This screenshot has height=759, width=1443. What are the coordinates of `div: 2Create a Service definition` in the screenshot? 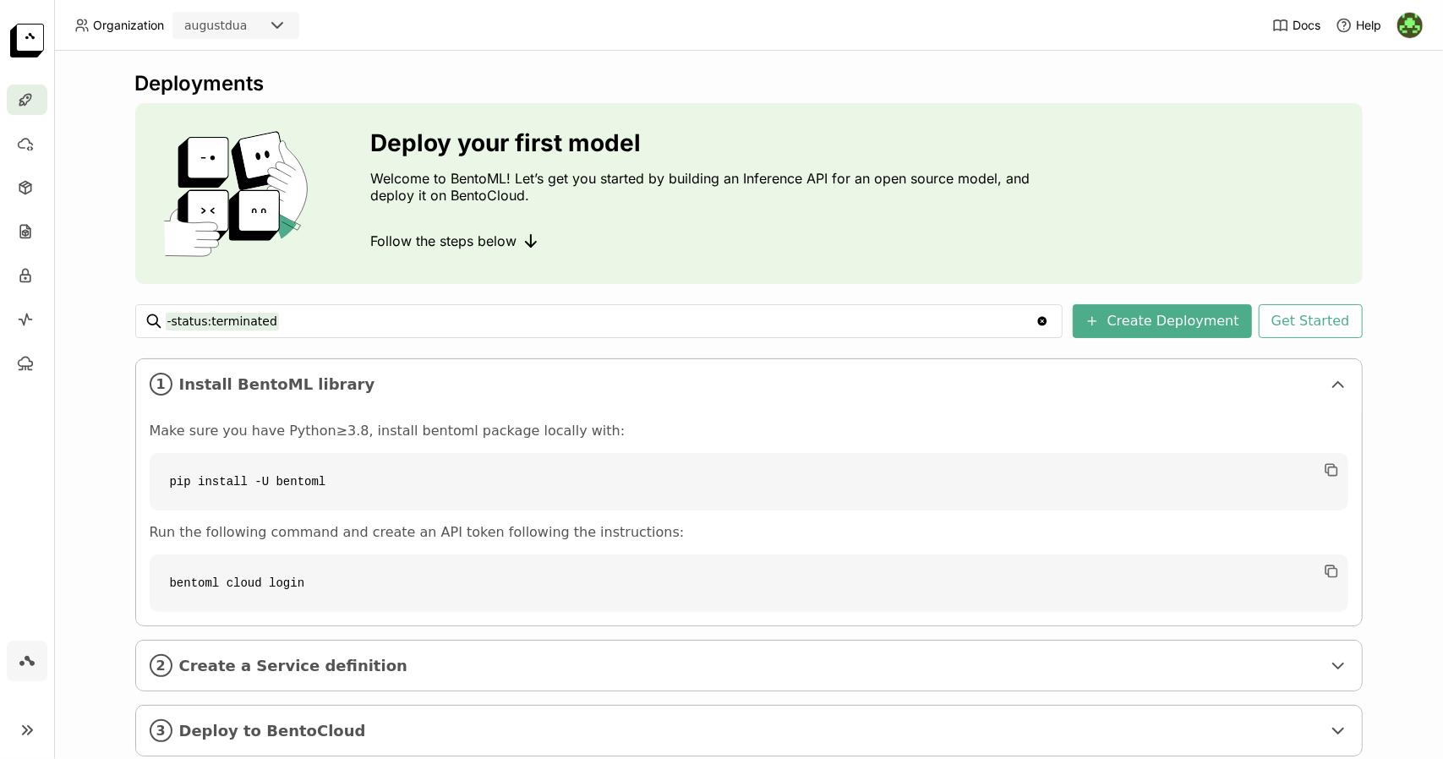 It's located at (749, 665).